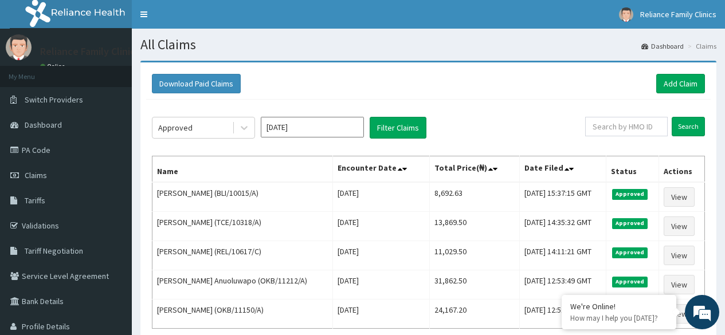 The image size is (725, 335). What do you see at coordinates (474, 256) in the screenshot?
I see `td: 11,029.50` at bounding box center [474, 256].